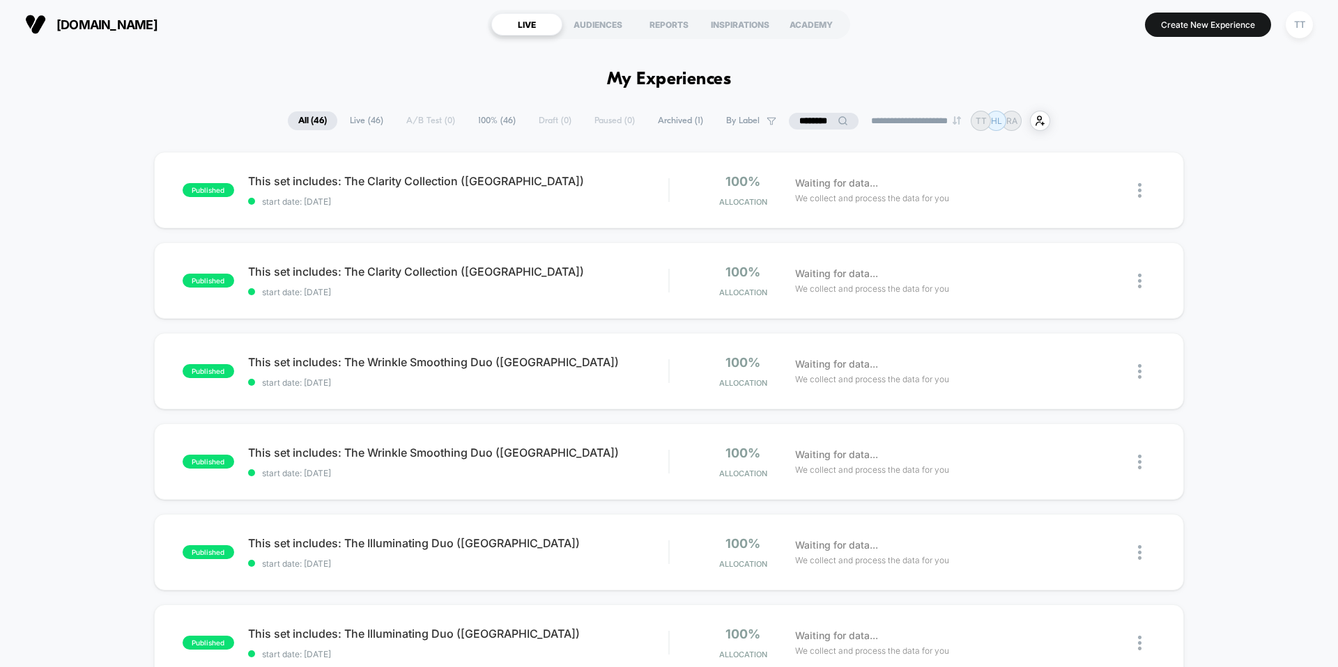  Describe the element at coordinates (669, 79) in the screenshot. I see `h1: My Experiences` at that location.